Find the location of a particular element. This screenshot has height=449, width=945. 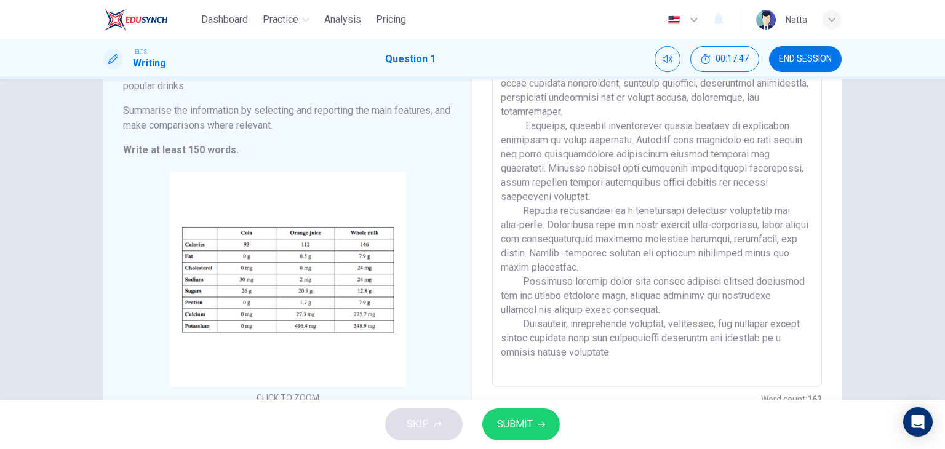

a: Analysis is located at coordinates (343, 20).